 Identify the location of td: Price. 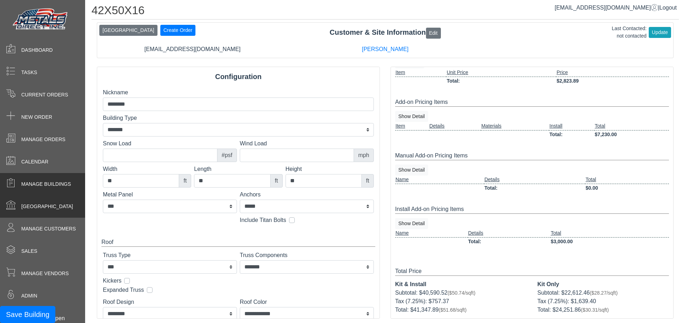
(613, 73).